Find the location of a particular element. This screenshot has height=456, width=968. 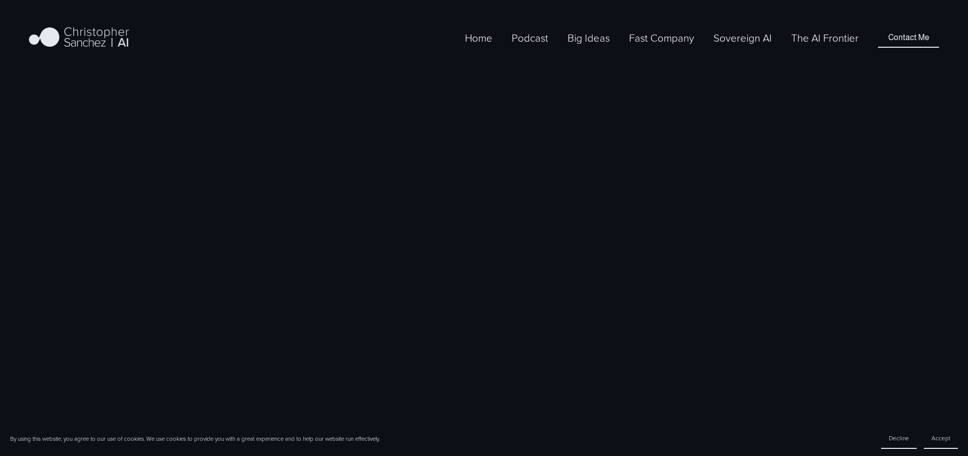

button: Accept is located at coordinates (941, 439).